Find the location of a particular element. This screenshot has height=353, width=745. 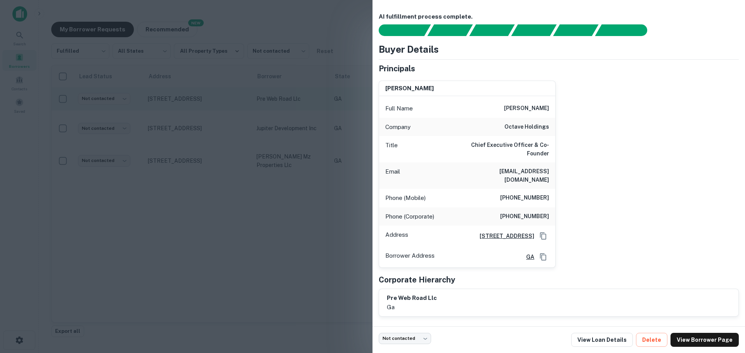

div: Documents found, AI parsing details... is located at coordinates (492, 30).